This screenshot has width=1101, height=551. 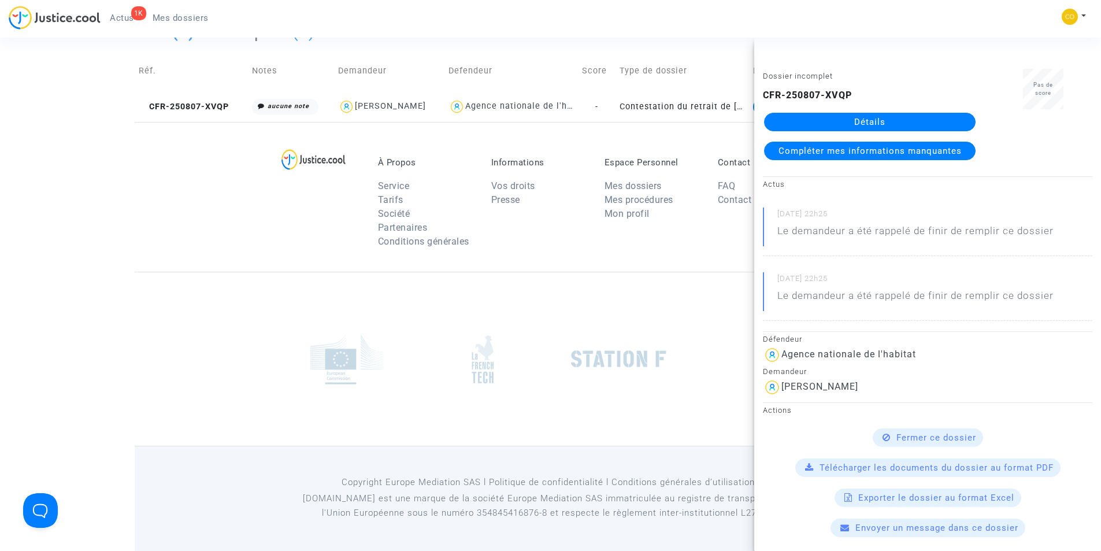 What do you see at coordinates (511, 71) in the screenshot?
I see `td: Defendeur` at bounding box center [511, 71].